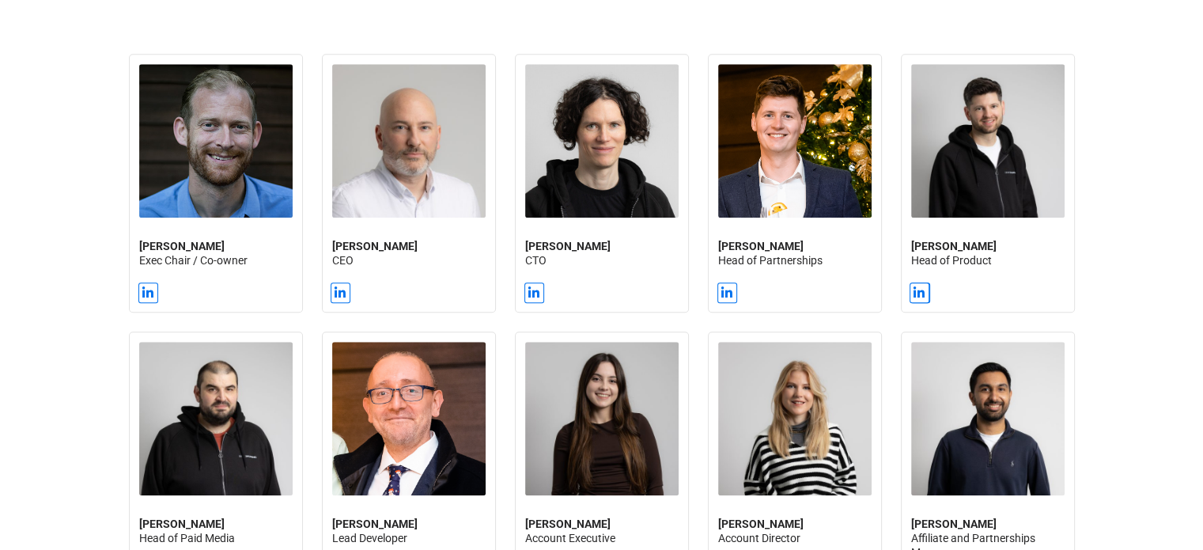  Describe the element at coordinates (216, 253) in the screenshot. I see `h2: Exec Chair / Co-owner` at that location.